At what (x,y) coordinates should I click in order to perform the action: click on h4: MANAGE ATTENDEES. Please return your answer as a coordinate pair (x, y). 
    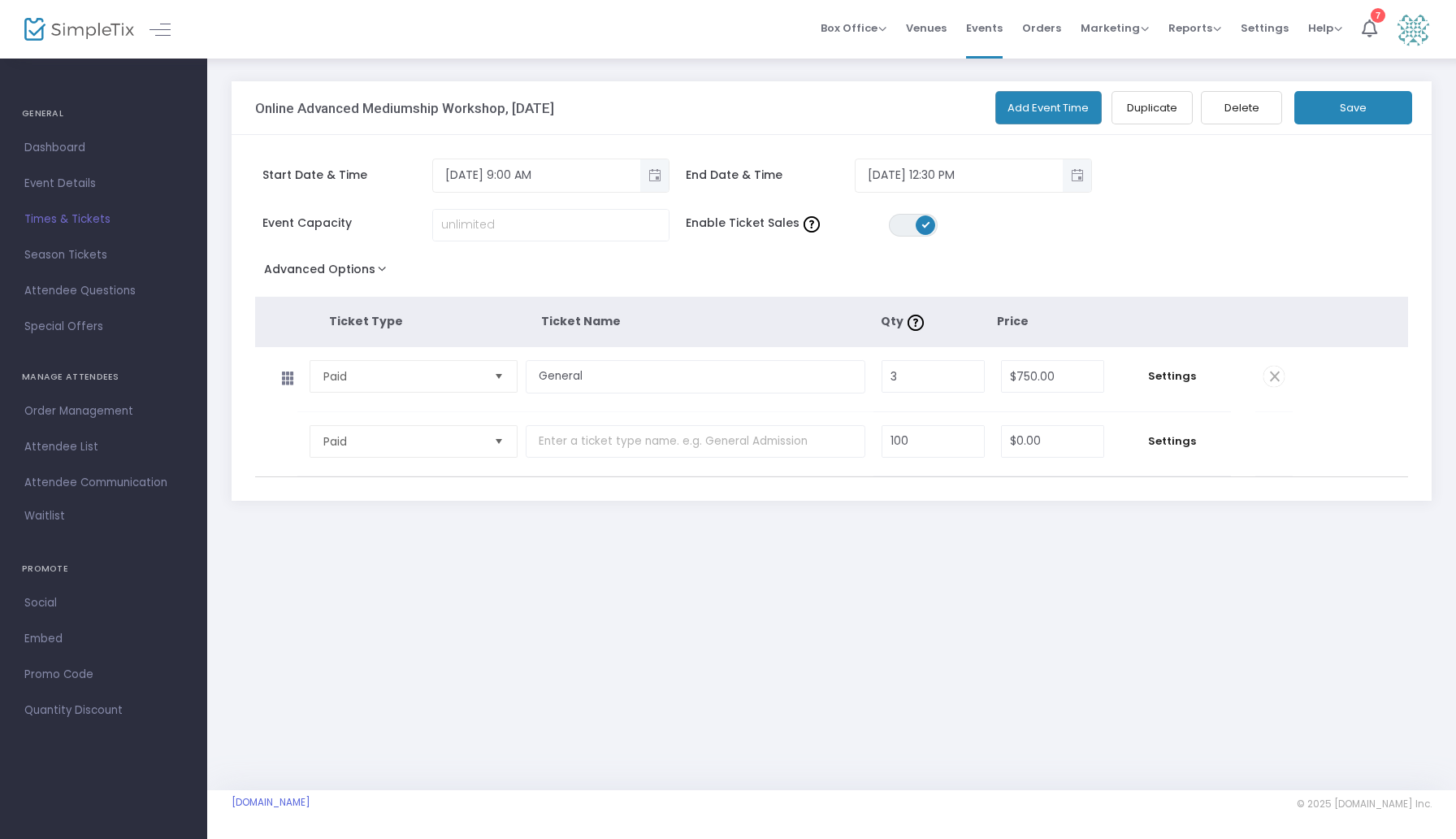
    Looking at the image, I should click on (103, 377).